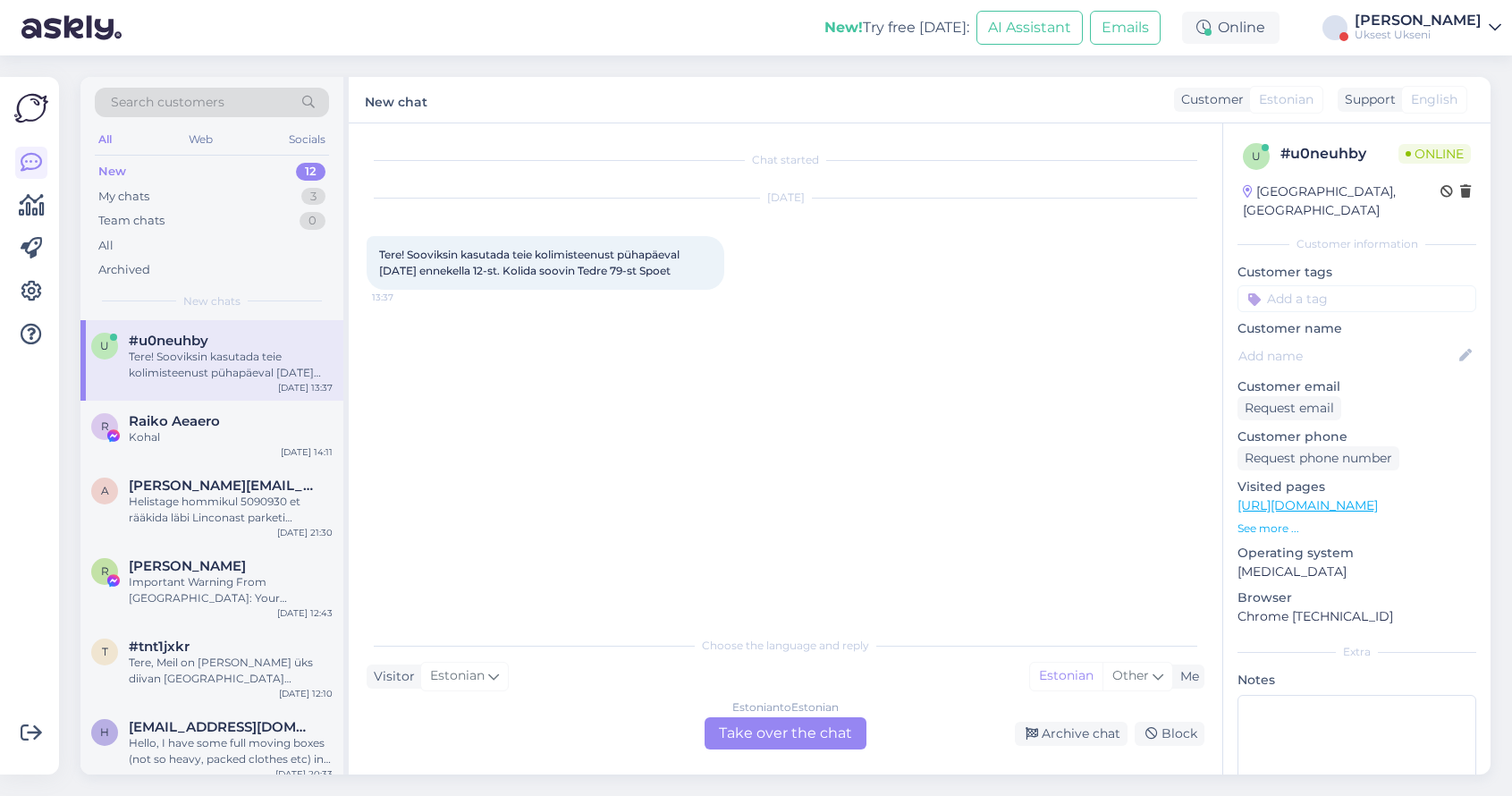 The height and width of the screenshot is (796, 1512). What do you see at coordinates (222, 485) in the screenshot?
I see `span: andreas.aho@gmail.com` at bounding box center [222, 485].